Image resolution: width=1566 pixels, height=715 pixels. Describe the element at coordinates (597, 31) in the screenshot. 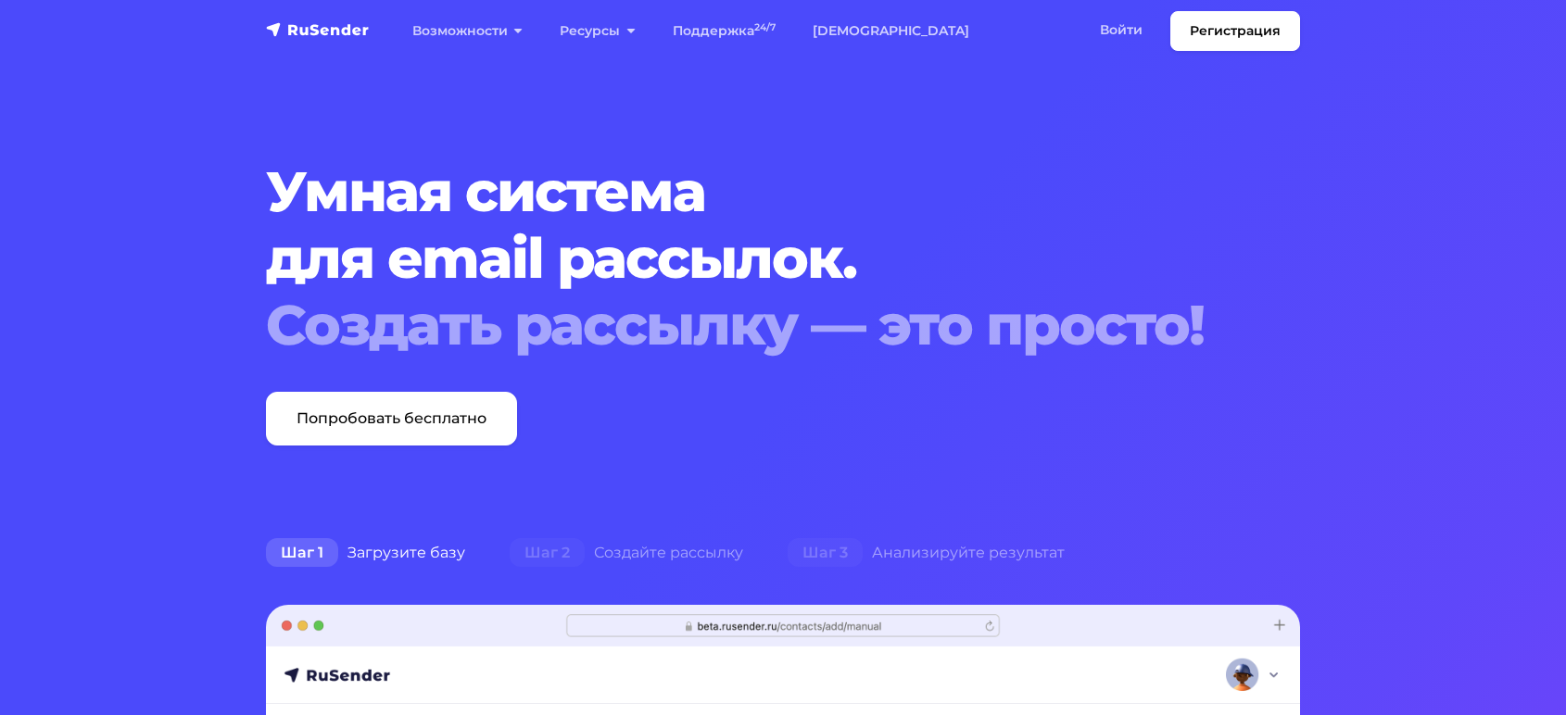

I see `a: Ресурсы` at that location.